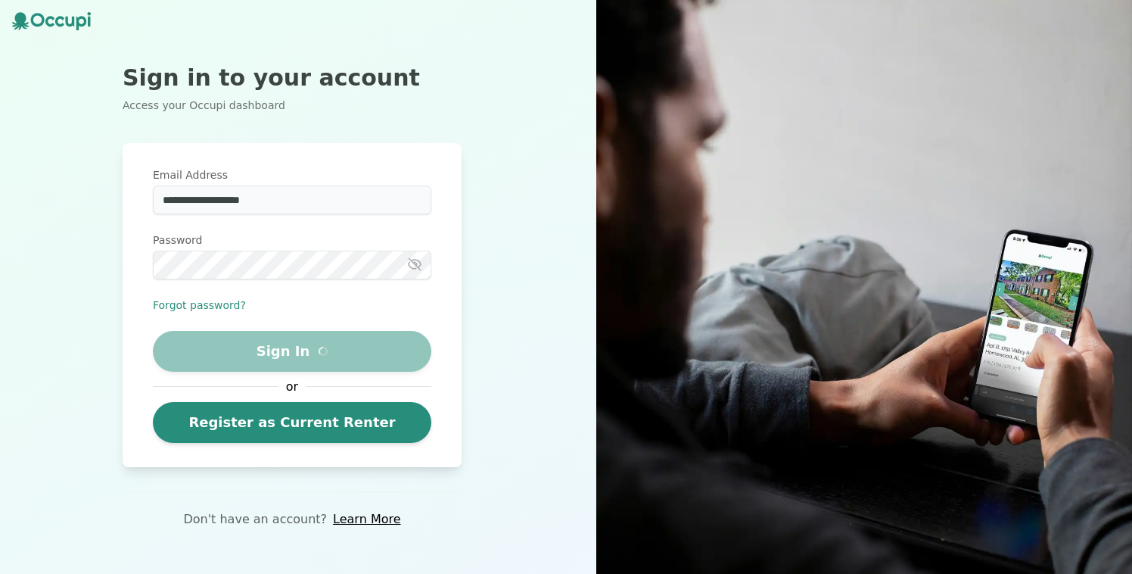 The width and height of the screenshot is (1132, 574). What do you see at coordinates (199, 305) in the screenshot?
I see `button: Forgot password?` at bounding box center [199, 305].